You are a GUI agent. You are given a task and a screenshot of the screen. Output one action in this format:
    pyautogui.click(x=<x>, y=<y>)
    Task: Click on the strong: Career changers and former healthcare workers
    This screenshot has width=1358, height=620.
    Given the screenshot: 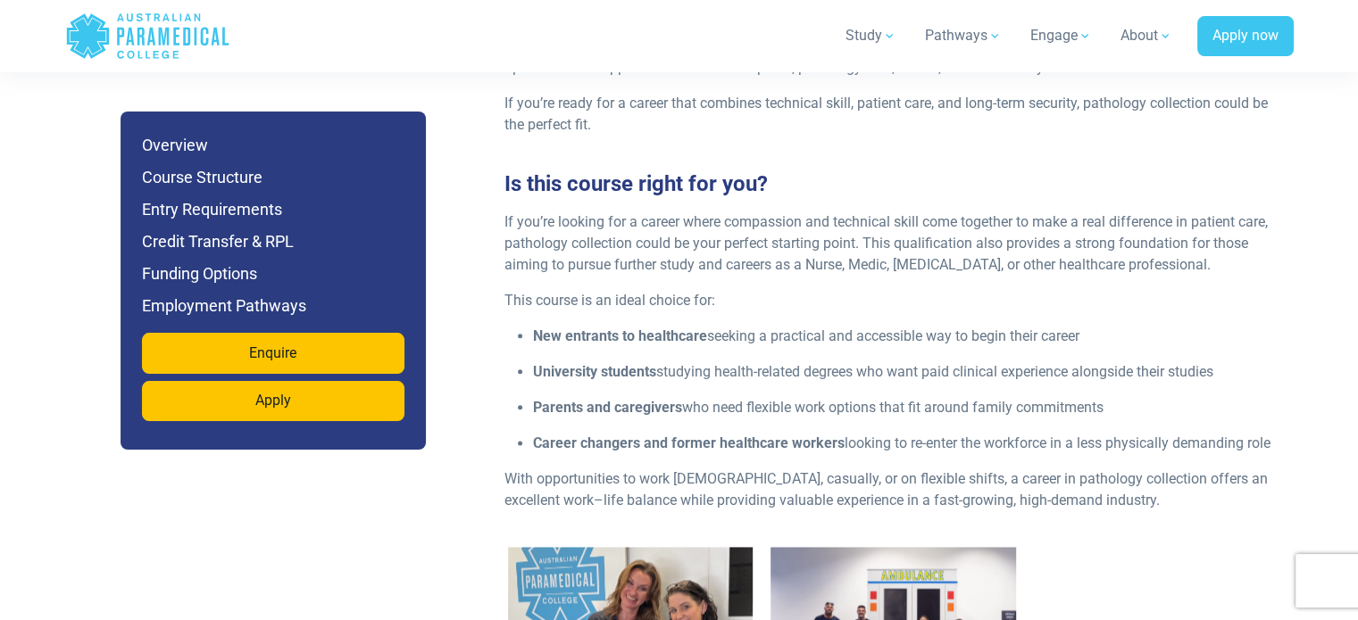 What is the action you would take?
    pyautogui.click(x=688, y=443)
    